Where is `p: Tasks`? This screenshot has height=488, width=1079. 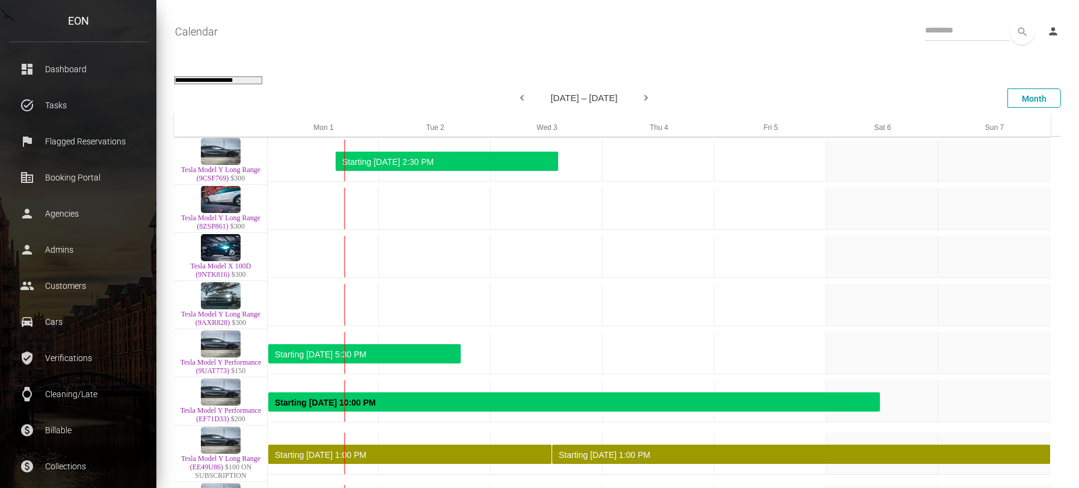 p: Tasks is located at coordinates (78, 105).